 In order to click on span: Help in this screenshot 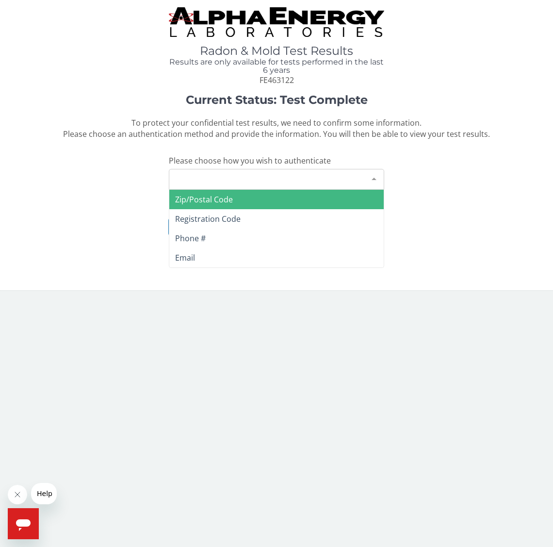, I will do `click(14, 11)`.